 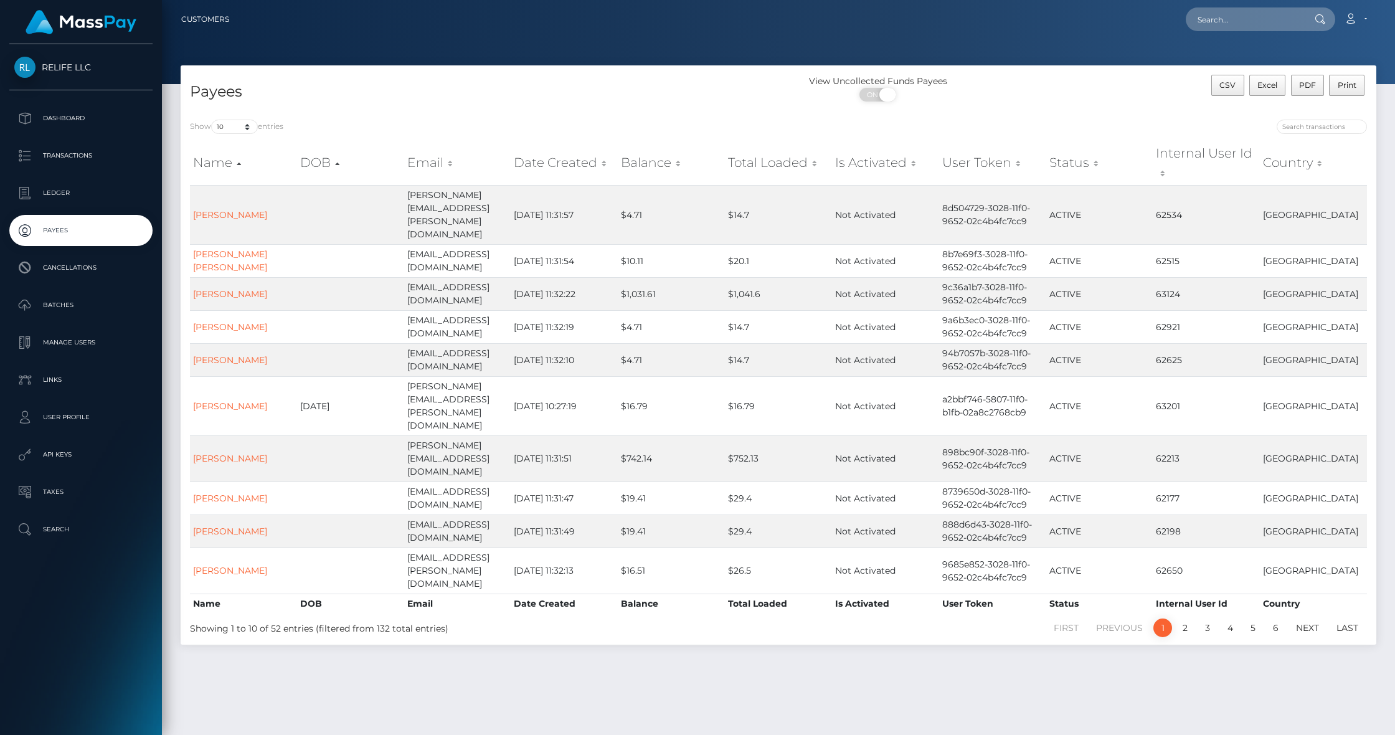 What do you see at coordinates (779, 293) in the screenshot?
I see `td: $1,041.6` at bounding box center [779, 293].